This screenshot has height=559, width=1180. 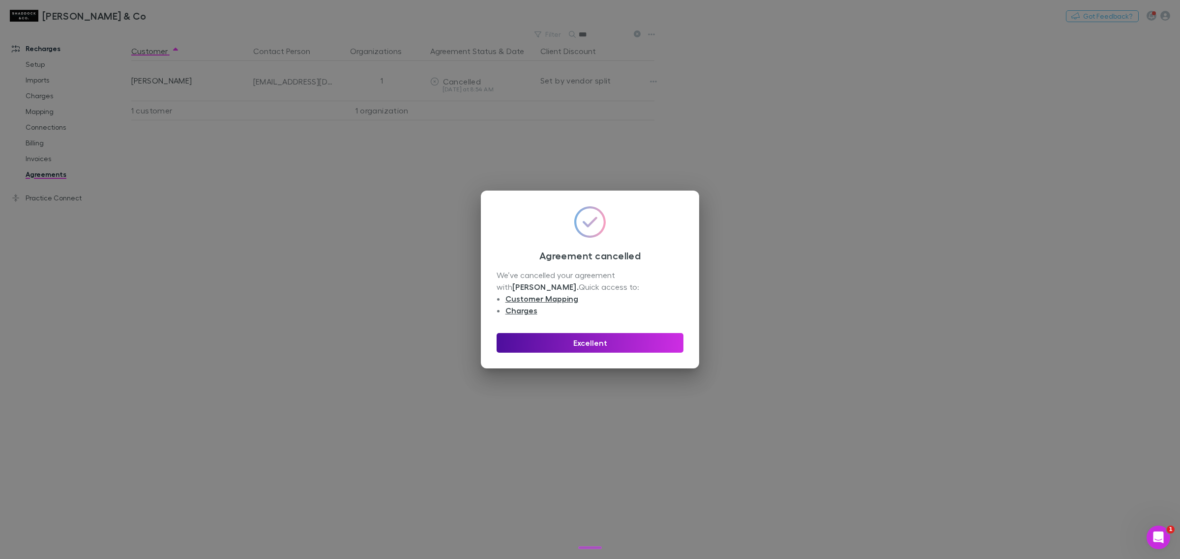 I want to click on img: svg%3e, so click(x=590, y=222).